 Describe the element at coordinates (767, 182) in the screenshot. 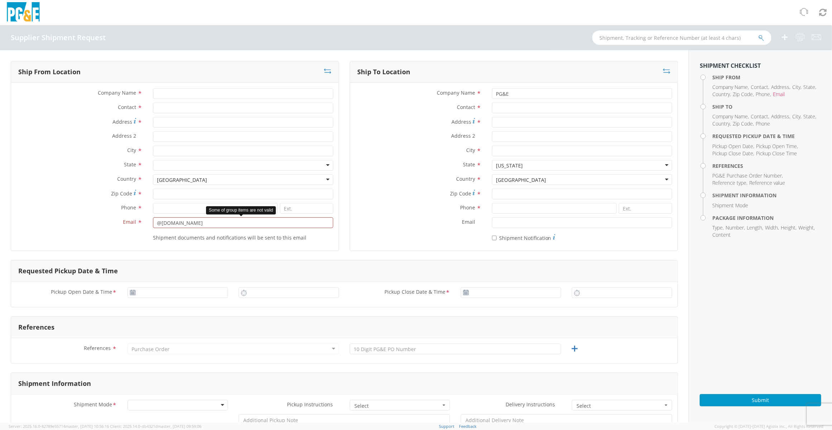

I see `span: Reference value` at that location.